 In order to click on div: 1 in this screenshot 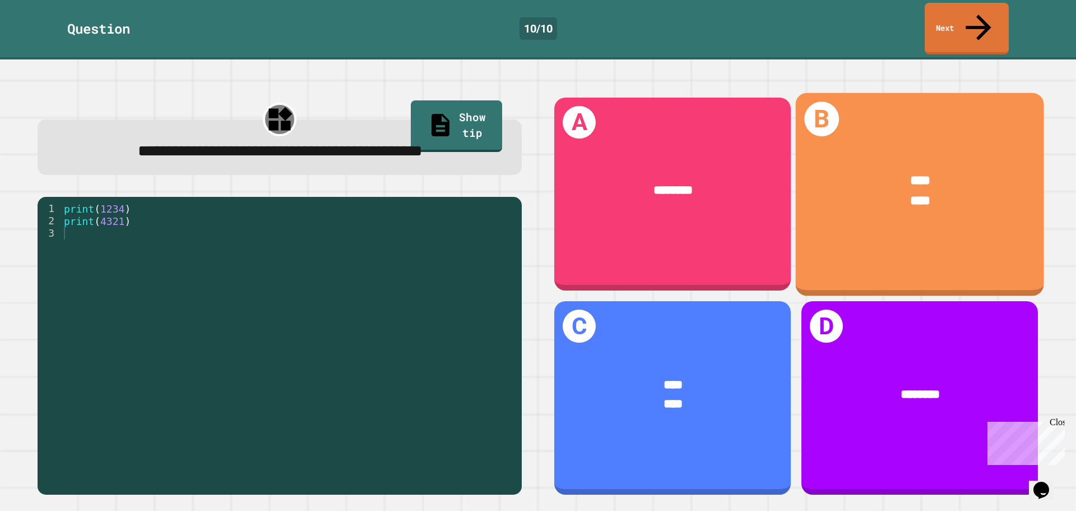, I will do `click(49, 209)`.